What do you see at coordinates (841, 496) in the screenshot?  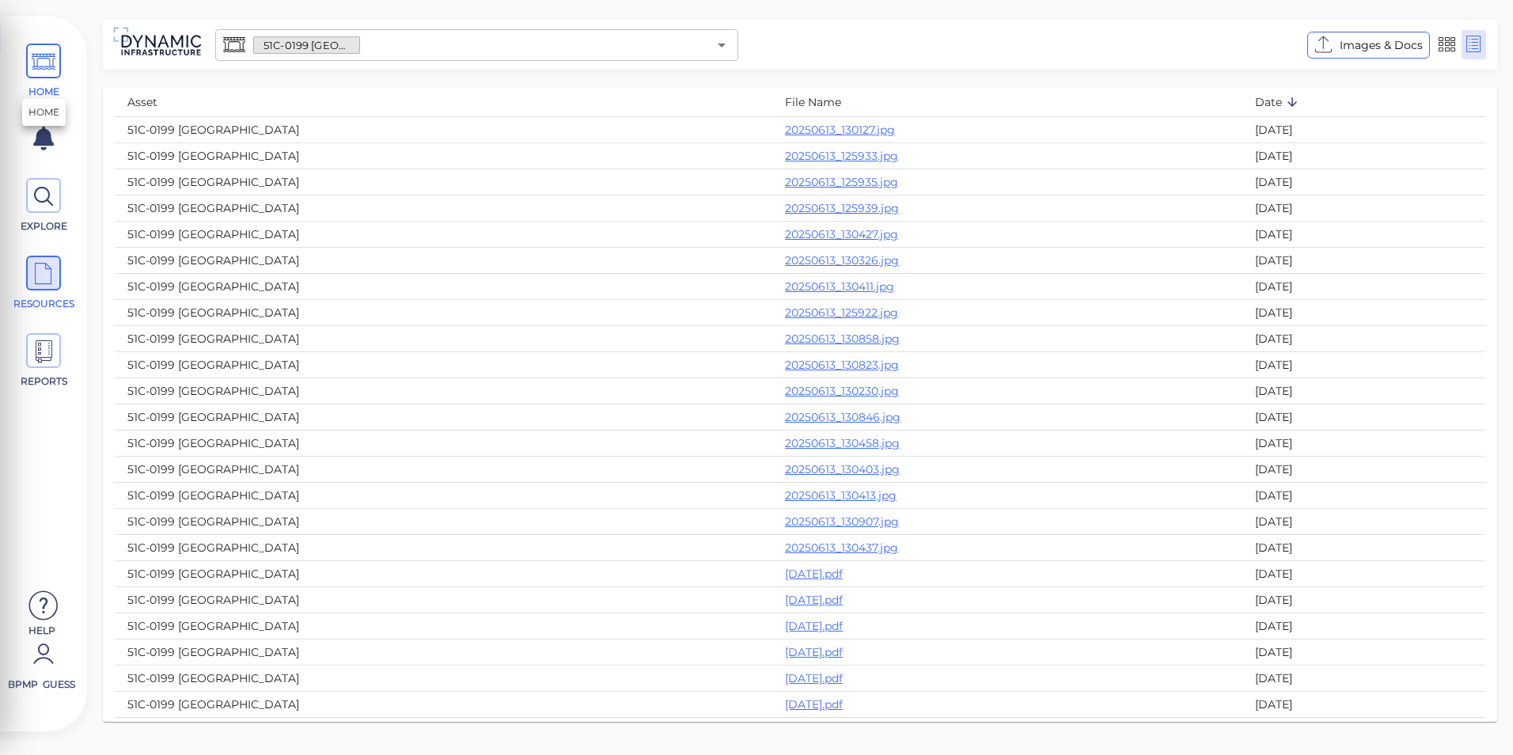 I see `a: 20250613_130413.jpg` at bounding box center [841, 496].